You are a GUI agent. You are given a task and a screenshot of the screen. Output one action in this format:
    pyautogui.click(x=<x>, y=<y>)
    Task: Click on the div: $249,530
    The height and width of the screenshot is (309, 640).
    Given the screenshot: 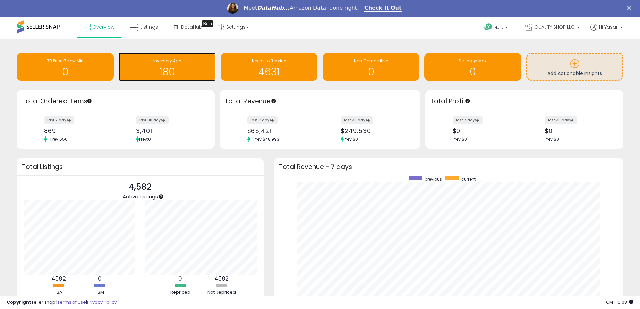 What is the action you would take?
    pyautogui.click(x=375, y=131)
    